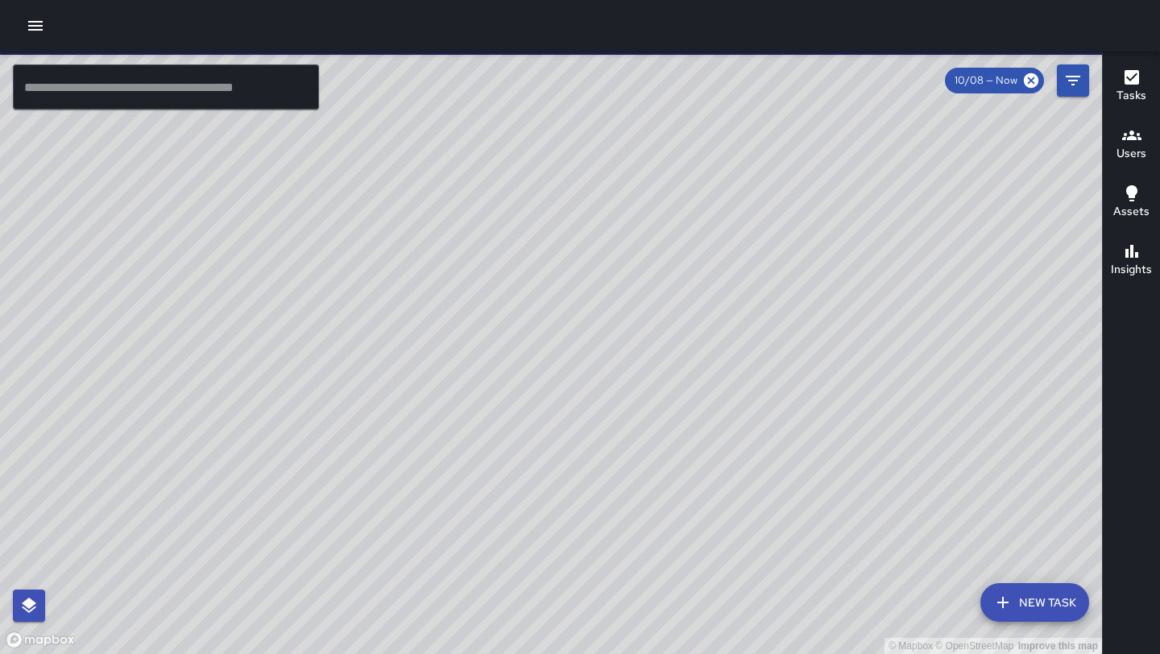  What do you see at coordinates (1131, 203) in the screenshot?
I see `button: Assets` at bounding box center [1131, 203].